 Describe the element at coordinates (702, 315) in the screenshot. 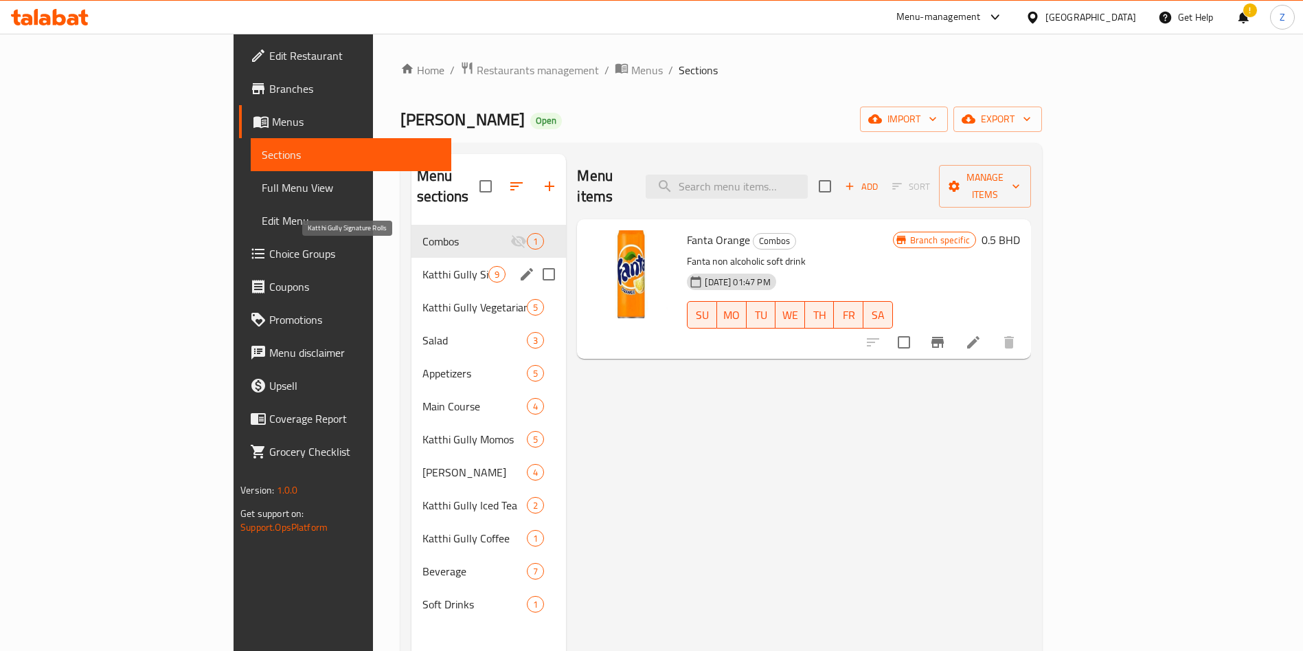

I see `span: SU` at that location.